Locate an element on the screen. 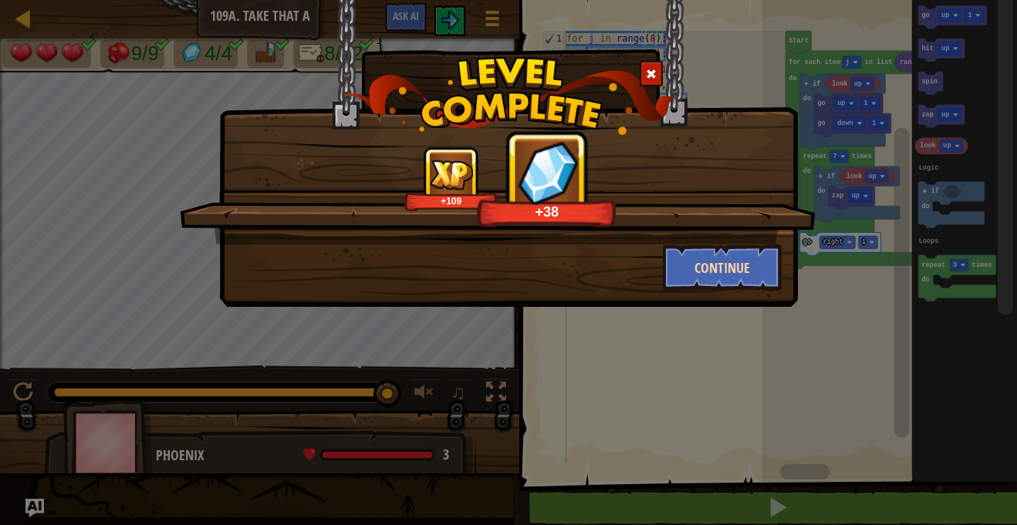 The height and width of the screenshot is (525, 1017). div: +38 is located at coordinates (547, 211).